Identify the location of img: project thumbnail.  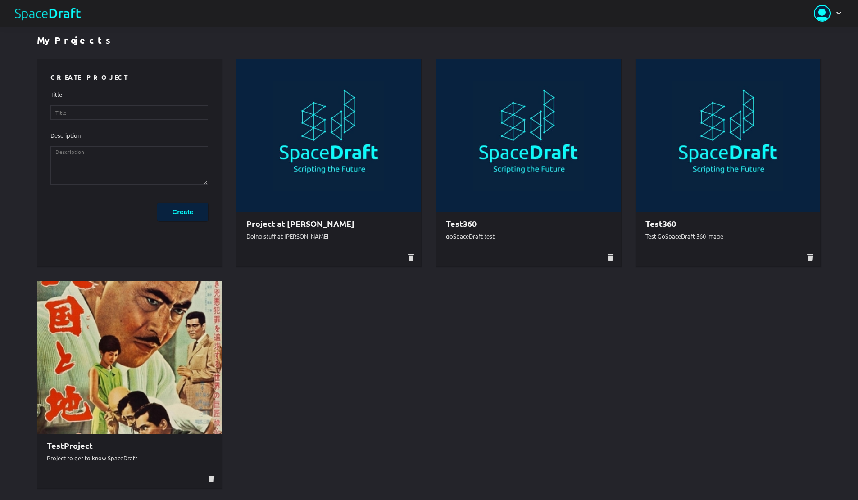
(129, 358).